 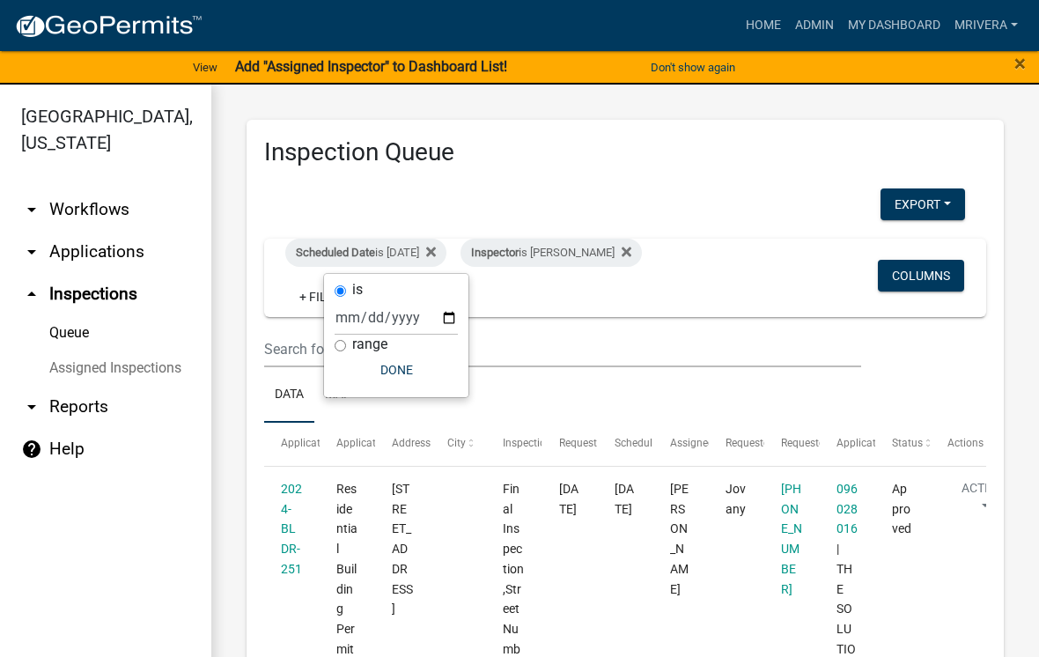 I want to click on span: Application, so click(x=308, y=443).